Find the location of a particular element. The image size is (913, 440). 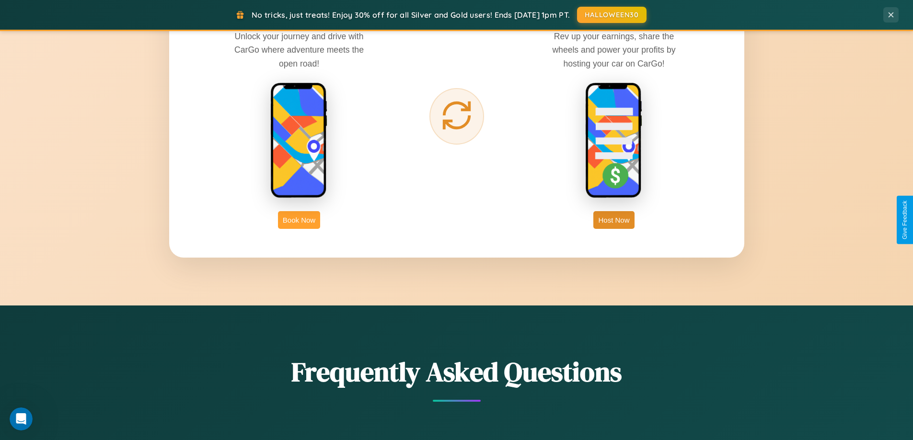

img: host phone is located at coordinates (614, 141).